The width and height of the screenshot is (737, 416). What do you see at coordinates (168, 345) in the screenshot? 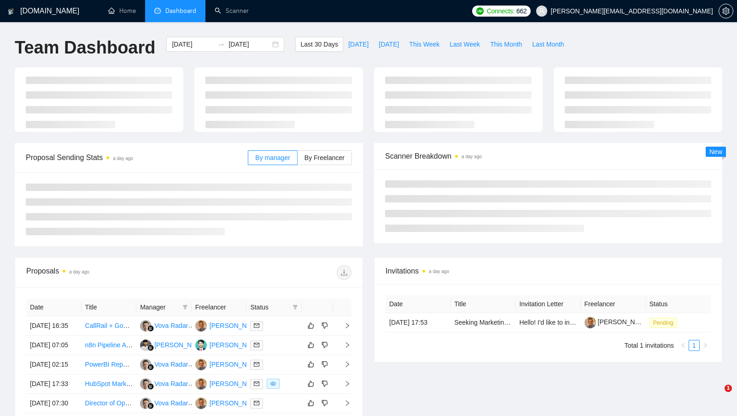
I see `a: n8n Pipeline Automation for Job Scraping and Enrichment` at bounding box center [168, 345].